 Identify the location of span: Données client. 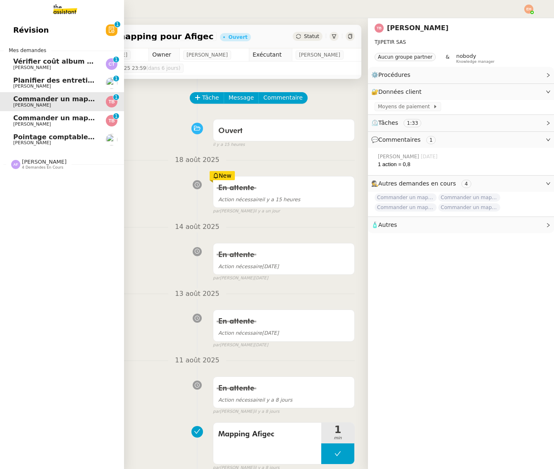
(400, 92).